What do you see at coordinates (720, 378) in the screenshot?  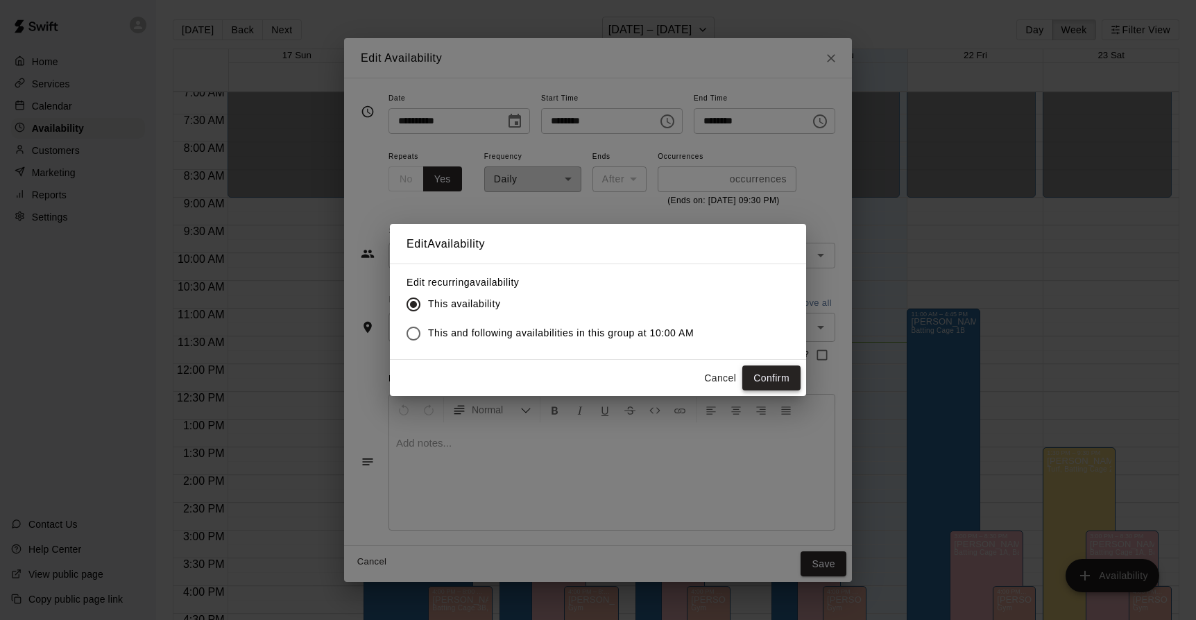 I see `button: Cancel` at bounding box center [720, 378].